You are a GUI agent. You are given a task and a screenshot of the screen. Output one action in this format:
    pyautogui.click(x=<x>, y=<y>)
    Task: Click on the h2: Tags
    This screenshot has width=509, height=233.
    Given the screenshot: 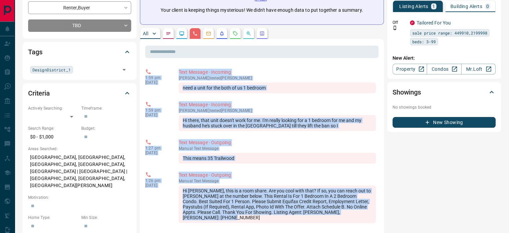 What is the action you would take?
    pyautogui.click(x=35, y=52)
    